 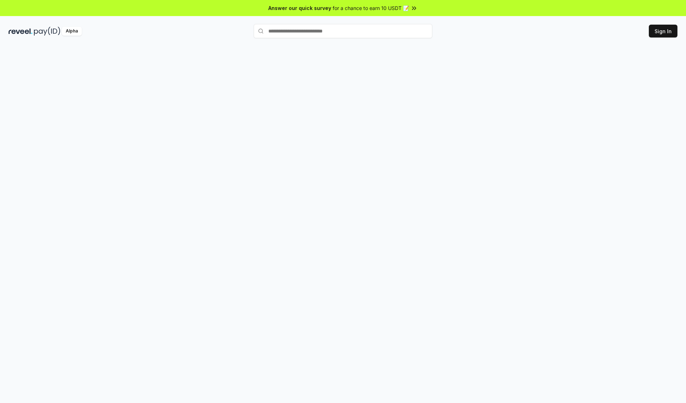 I want to click on img: reveel_dark, so click(x=20, y=31).